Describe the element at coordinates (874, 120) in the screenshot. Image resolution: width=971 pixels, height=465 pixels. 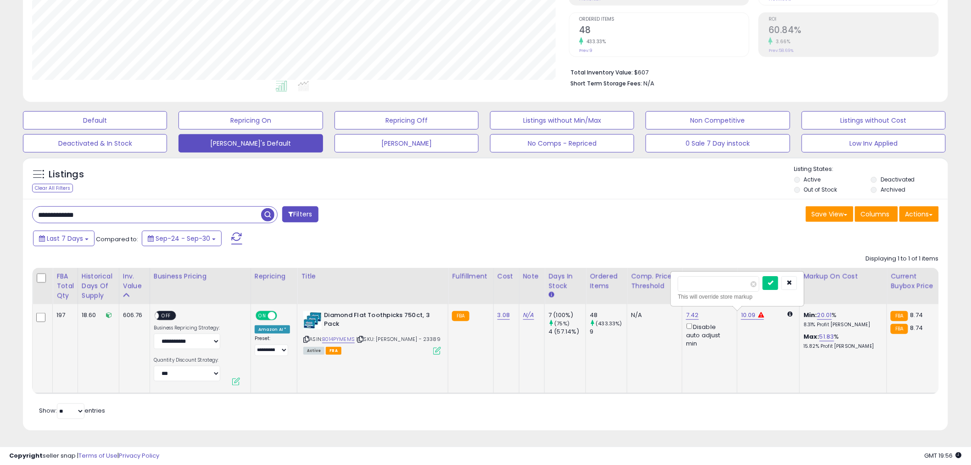
I see `button: Listings without Cost` at that location.